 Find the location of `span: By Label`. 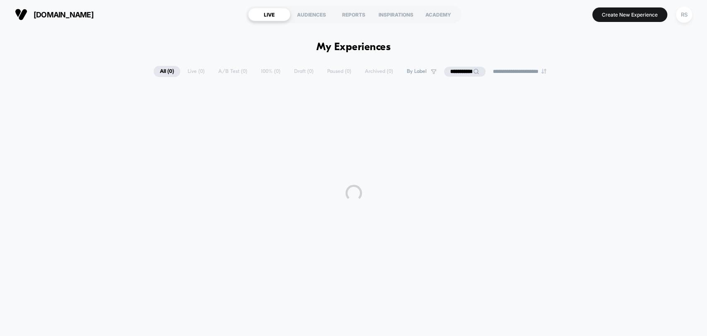

span: By Label is located at coordinates (416, 71).